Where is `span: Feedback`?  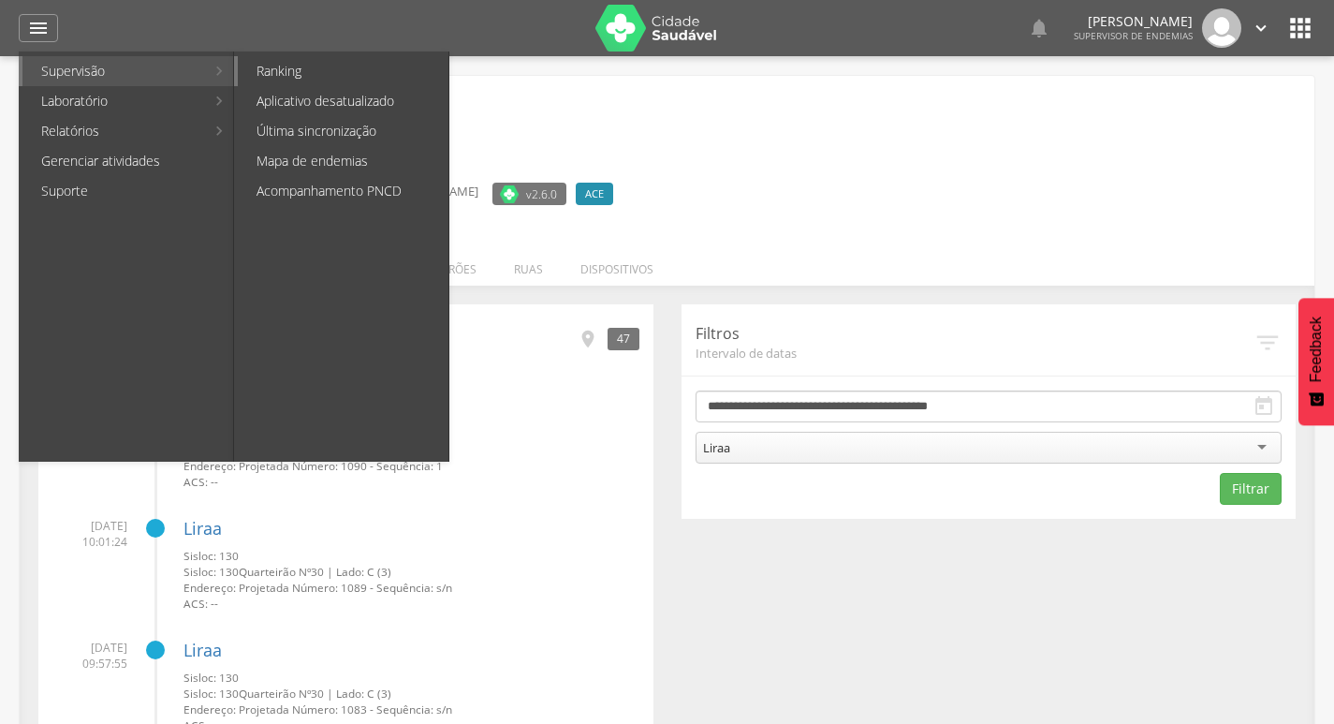 span: Feedback is located at coordinates (1316, 349).